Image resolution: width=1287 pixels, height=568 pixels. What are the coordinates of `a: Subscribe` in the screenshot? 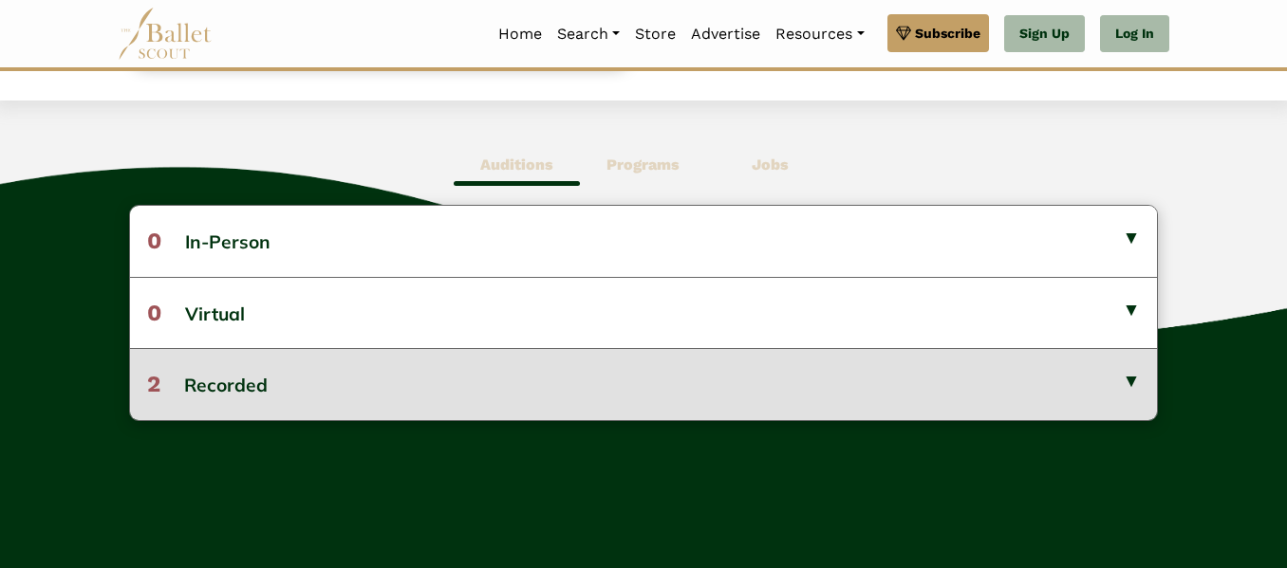 It's located at (937, 33).